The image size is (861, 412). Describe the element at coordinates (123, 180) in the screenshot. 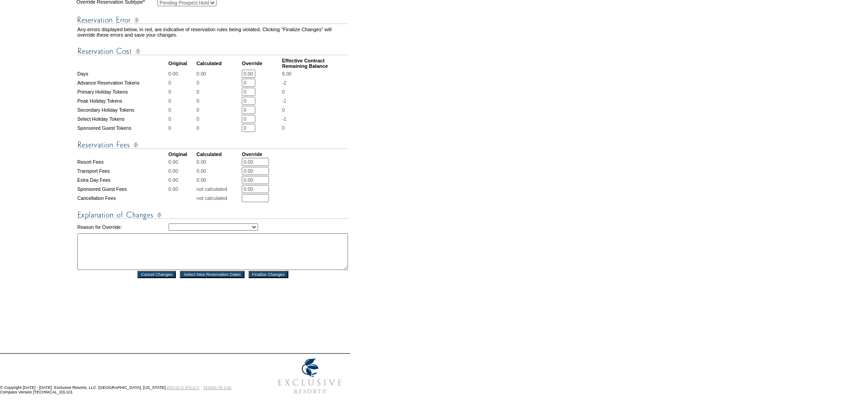

I see `td: Extra Day Fees` at that location.